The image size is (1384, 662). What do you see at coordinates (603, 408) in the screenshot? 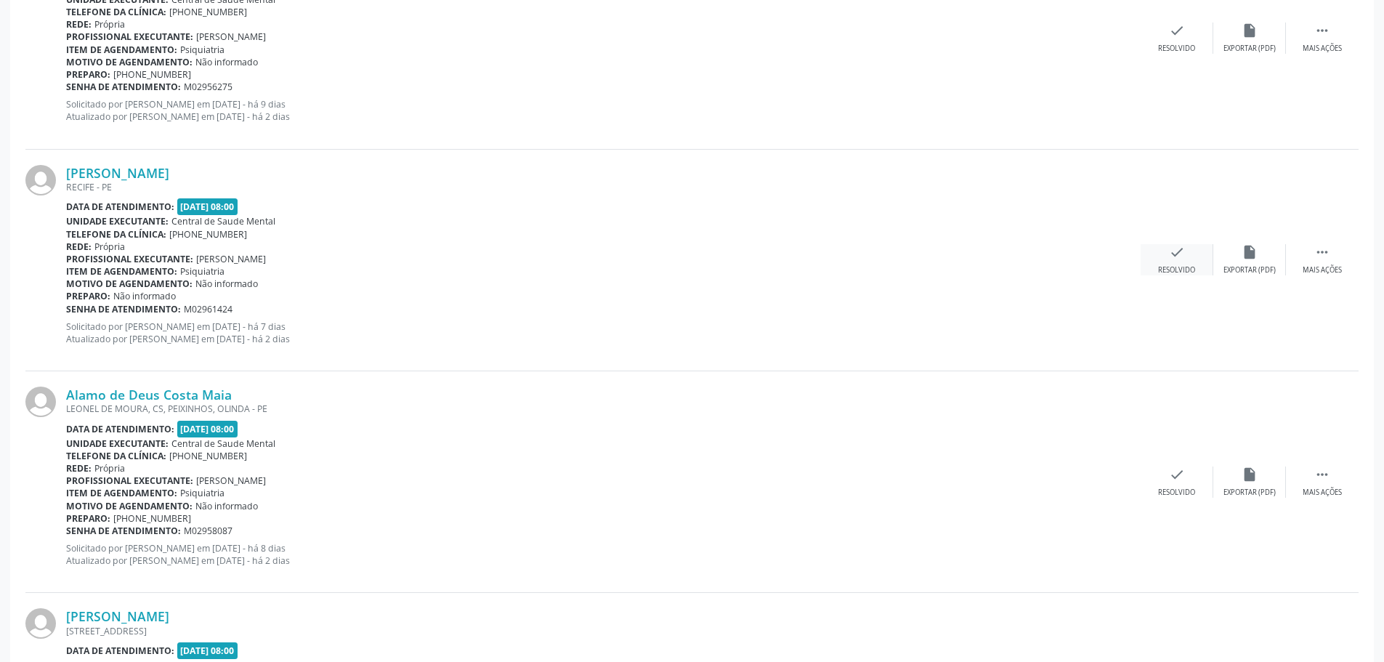
I see `div: LEONEL DE MOURA, CS, PEIXINHOS, OLINDA - PE` at bounding box center [603, 408].